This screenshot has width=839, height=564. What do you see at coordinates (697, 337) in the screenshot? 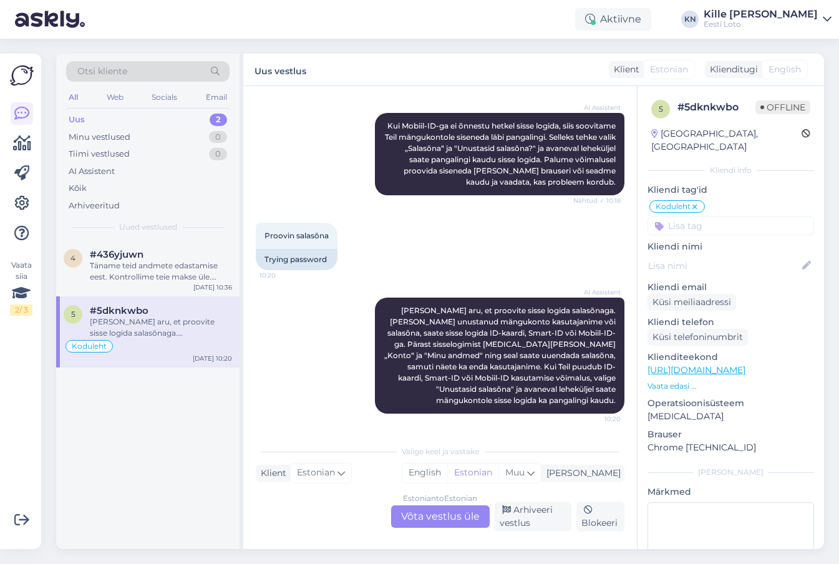
I see `div: Küsi telefoninumbrit` at bounding box center [697, 337].